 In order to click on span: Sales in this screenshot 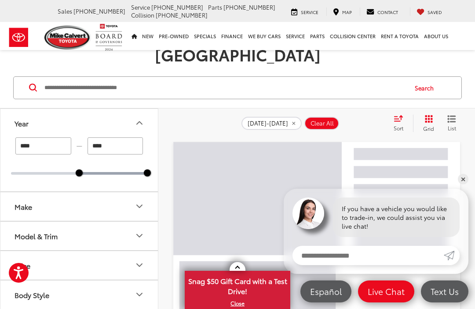, I will do `click(65, 11)`.